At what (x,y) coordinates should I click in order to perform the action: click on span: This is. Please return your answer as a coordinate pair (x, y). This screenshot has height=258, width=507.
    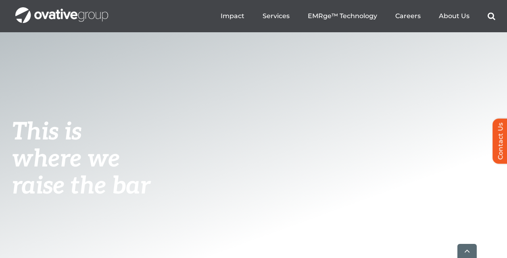
    Looking at the image, I should click on (47, 132).